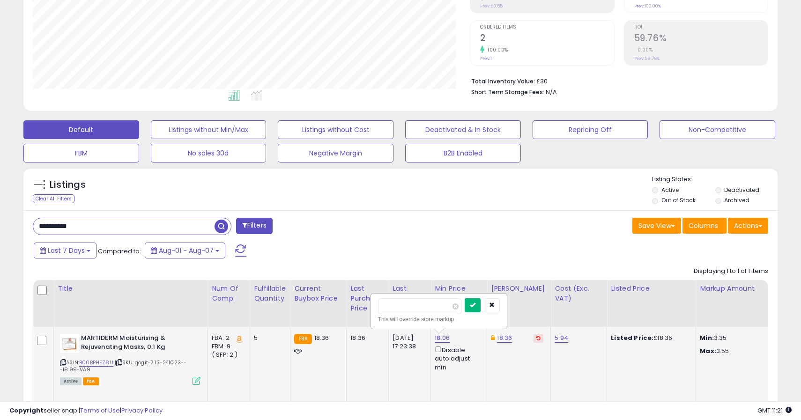  Describe the element at coordinates (81, 153) in the screenshot. I see `button: FBM` at that location.